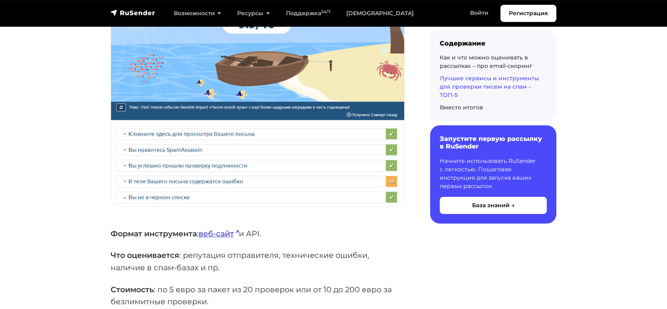 The width and height of the screenshot is (667, 309). What do you see at coordinates (218, 234) in the screenshot?
I see `a: веб-сайт` at bounding box center [218, 234].